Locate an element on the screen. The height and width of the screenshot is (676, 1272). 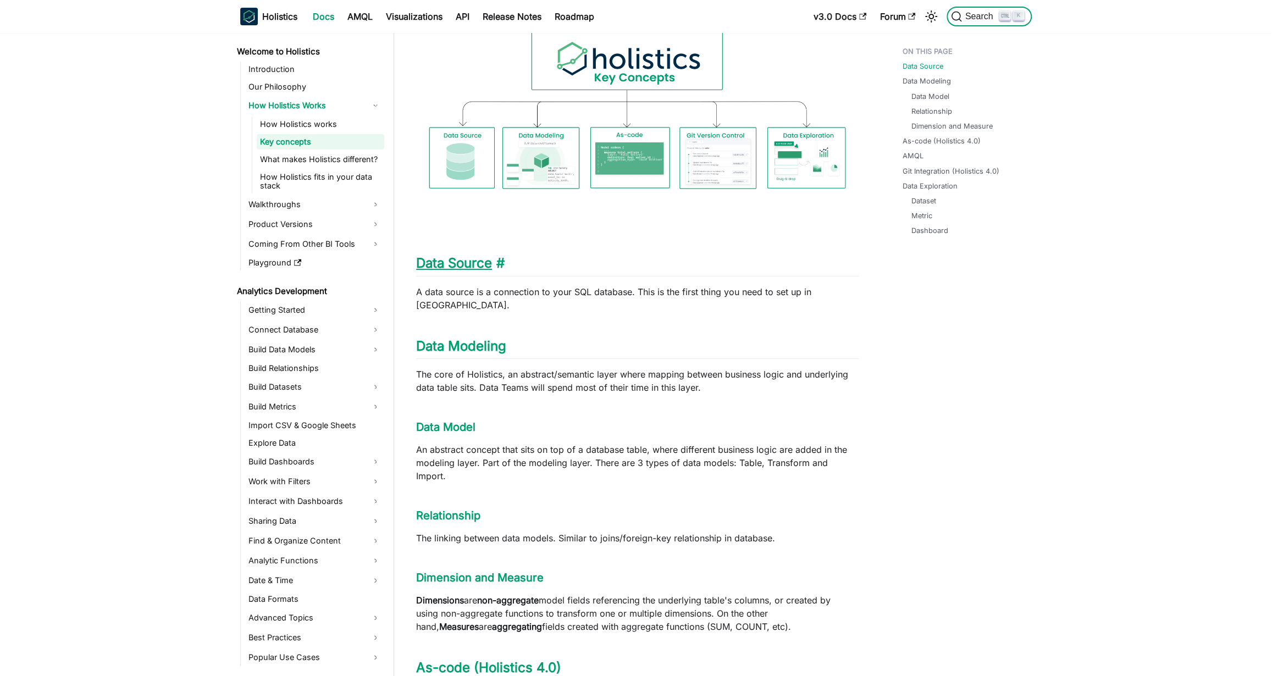
a: Getting Started is located at coordinates (315, 310).